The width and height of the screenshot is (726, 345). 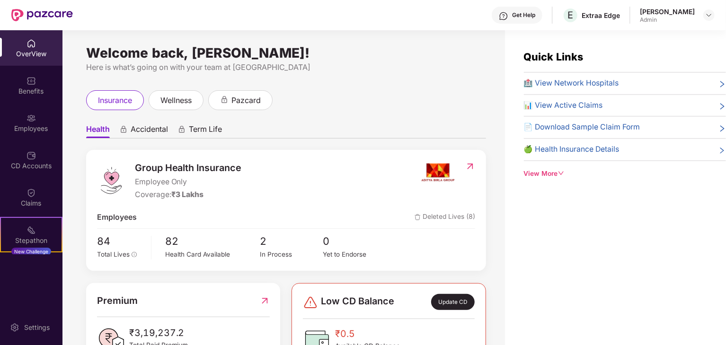 What do you see at coordinates (357, 302) in the screenshot?
I see `span: Low CD Balance` at bounding box center [357, 302].